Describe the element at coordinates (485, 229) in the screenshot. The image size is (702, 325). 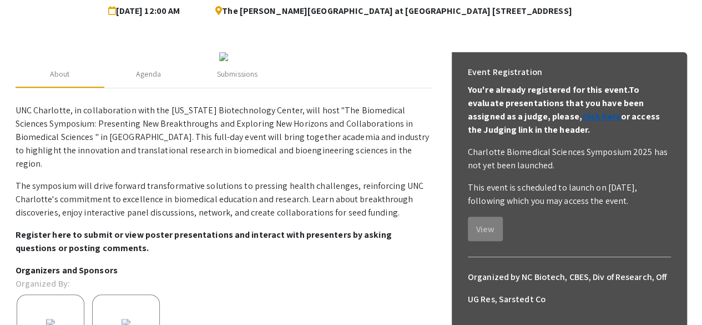
I see `button: View` at that location.